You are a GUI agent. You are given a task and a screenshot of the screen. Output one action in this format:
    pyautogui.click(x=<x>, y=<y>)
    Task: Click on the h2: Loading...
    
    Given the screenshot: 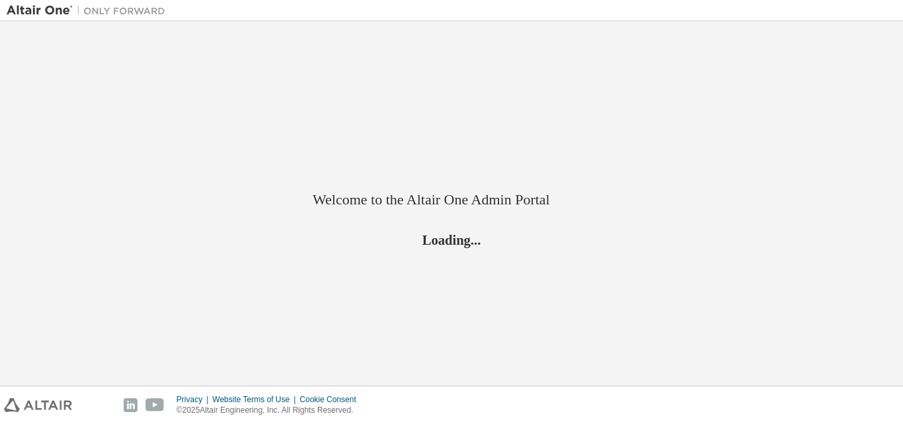 What is the action you would take?
    pyautogui.click(x=452, y=239)
    